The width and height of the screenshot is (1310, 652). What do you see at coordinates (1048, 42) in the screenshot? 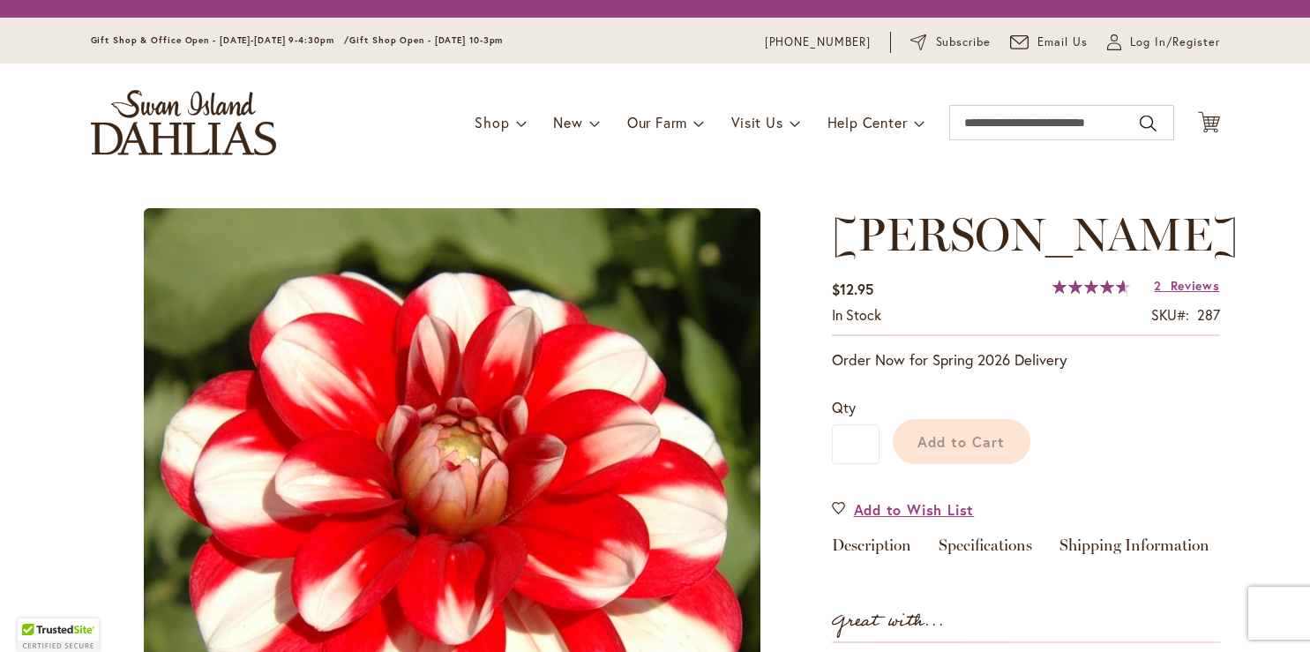
I see `a: Email Us` at bounding box center [1048, 42].